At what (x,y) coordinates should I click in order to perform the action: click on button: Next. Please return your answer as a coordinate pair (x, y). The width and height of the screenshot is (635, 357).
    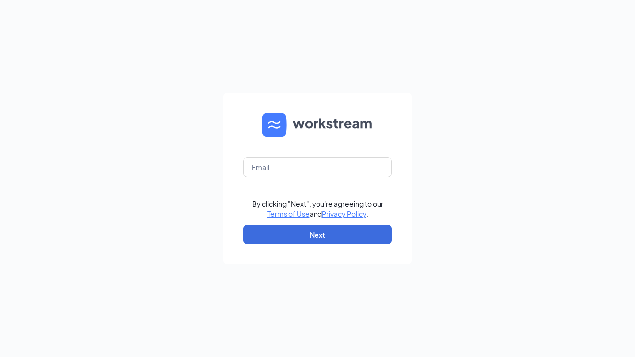
    Looking at the image, I should click on (318, 235).